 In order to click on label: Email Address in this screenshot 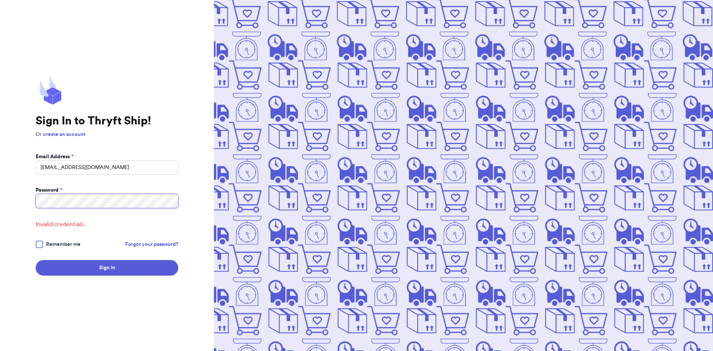, I will do `click(55, 157)`.